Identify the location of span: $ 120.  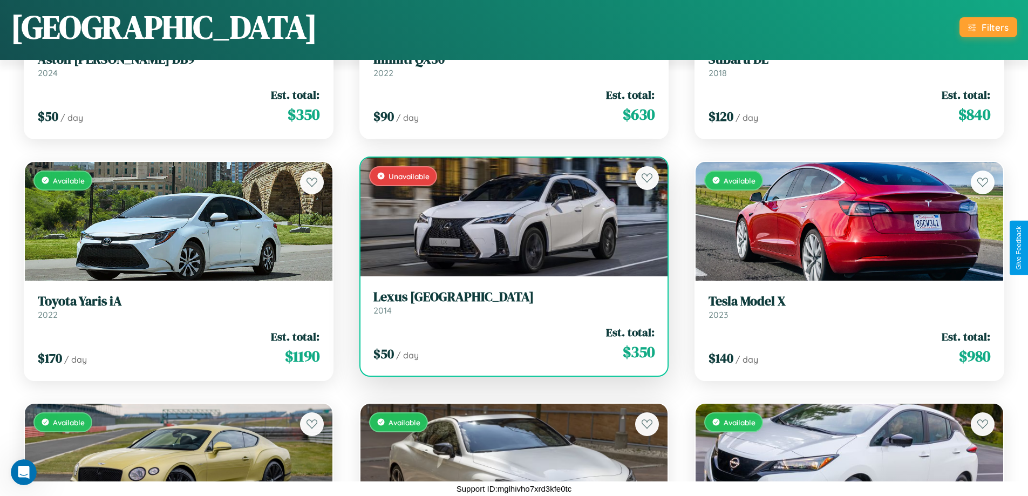
(721, 116).